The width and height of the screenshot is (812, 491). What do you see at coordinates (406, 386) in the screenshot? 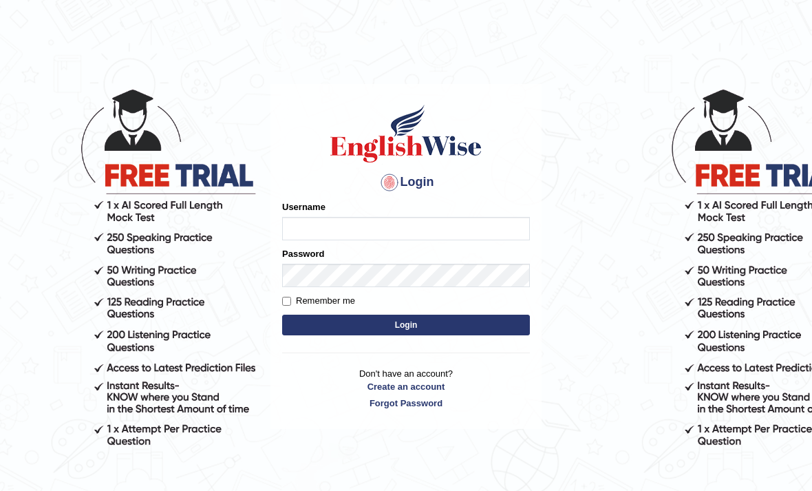
I see `a: Create an account` at bounding box center [406, 386].